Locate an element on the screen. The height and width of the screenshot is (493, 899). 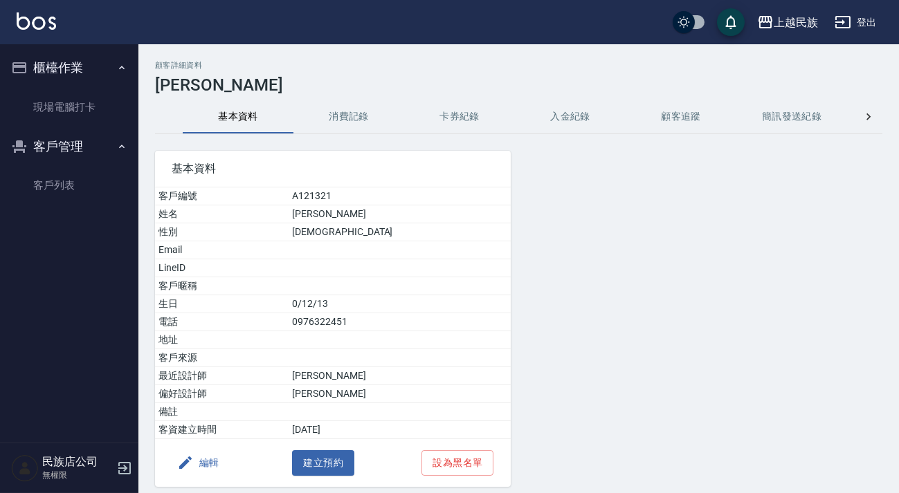
button: 簡訊發送紀錄 is located at coordinates (792, 117).